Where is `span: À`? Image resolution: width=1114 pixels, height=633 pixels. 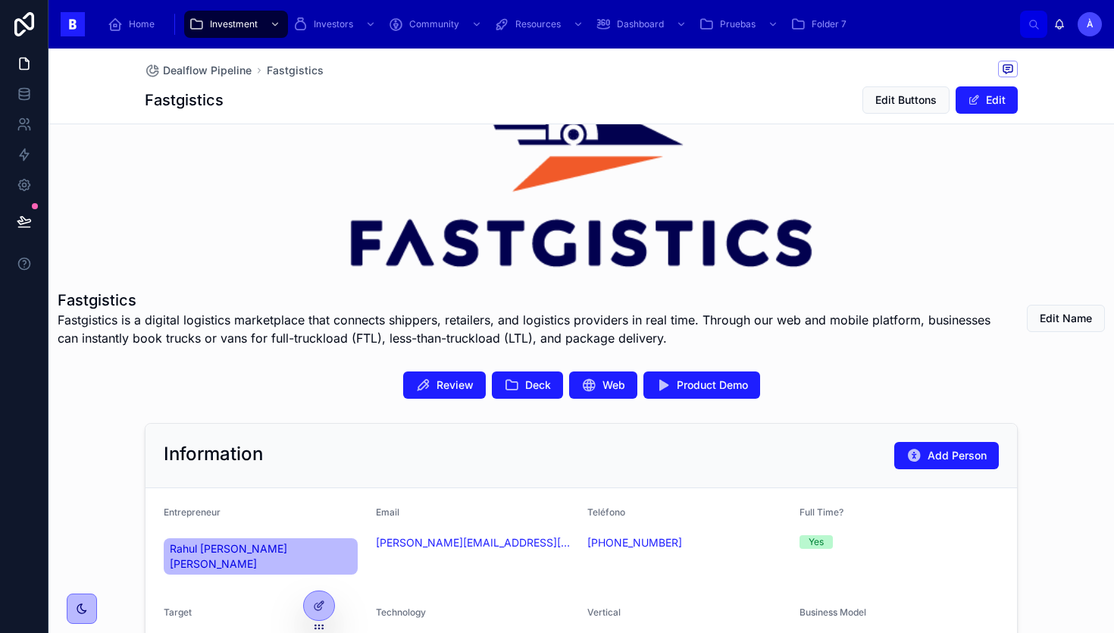 span: À is located at coordinates (1089, 24).